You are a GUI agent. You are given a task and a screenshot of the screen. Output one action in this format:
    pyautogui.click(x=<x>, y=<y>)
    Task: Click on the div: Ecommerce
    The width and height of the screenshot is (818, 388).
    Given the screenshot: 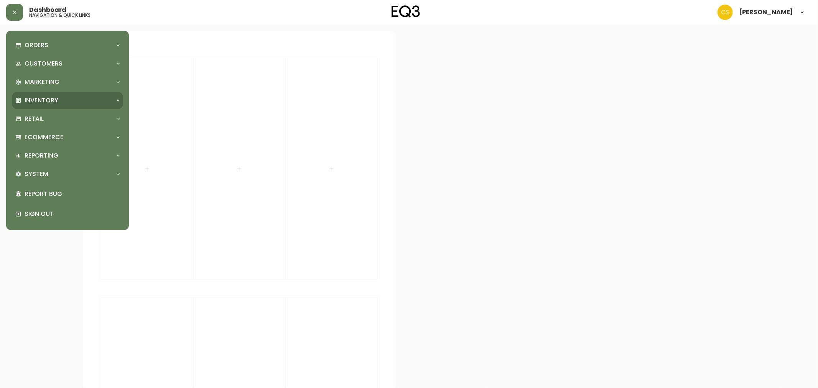 What is the action you would take?
    pyautogui.click(x=67, y=137)
    